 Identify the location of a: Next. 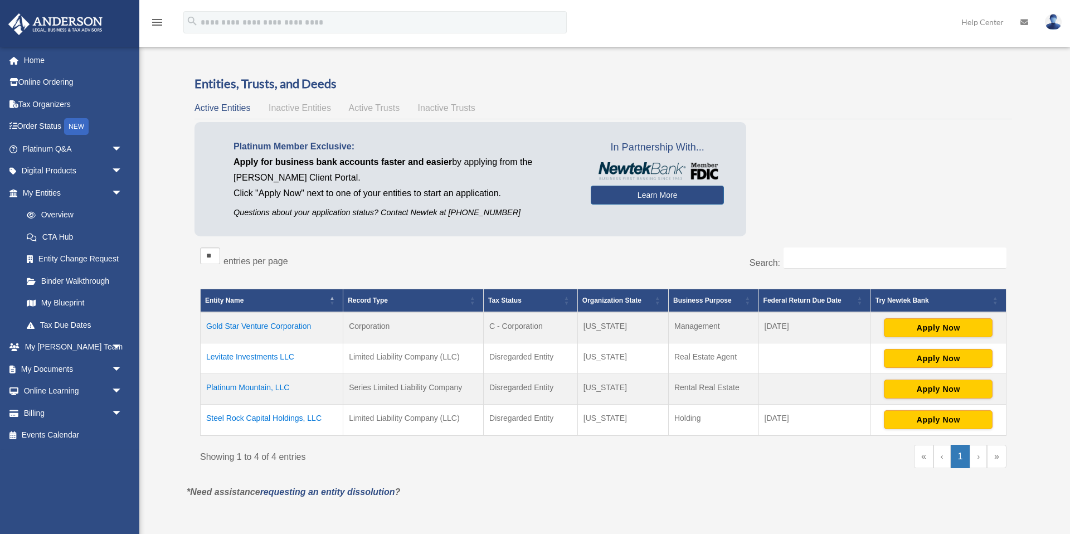
(978, 456).